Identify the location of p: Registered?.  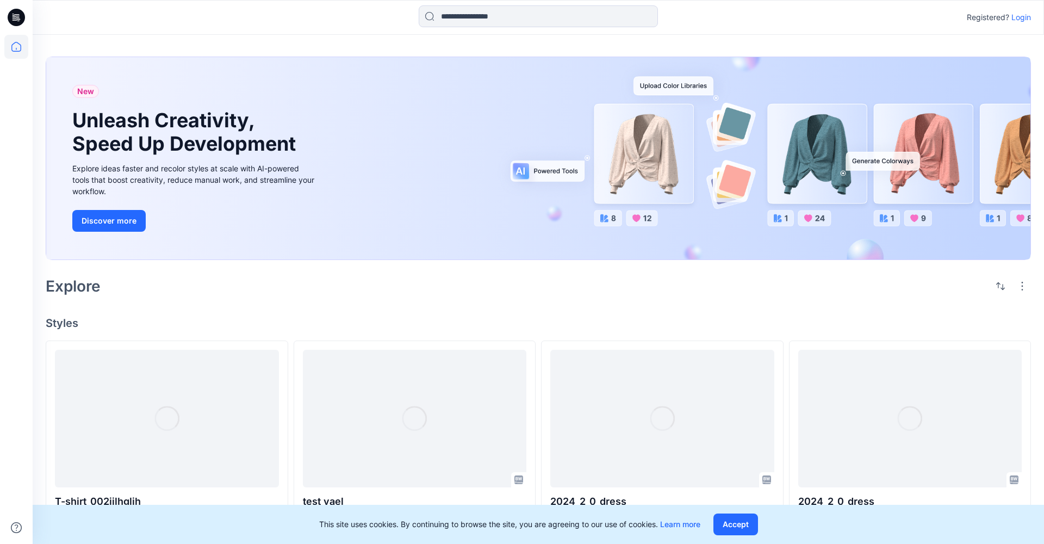
(988, 17).